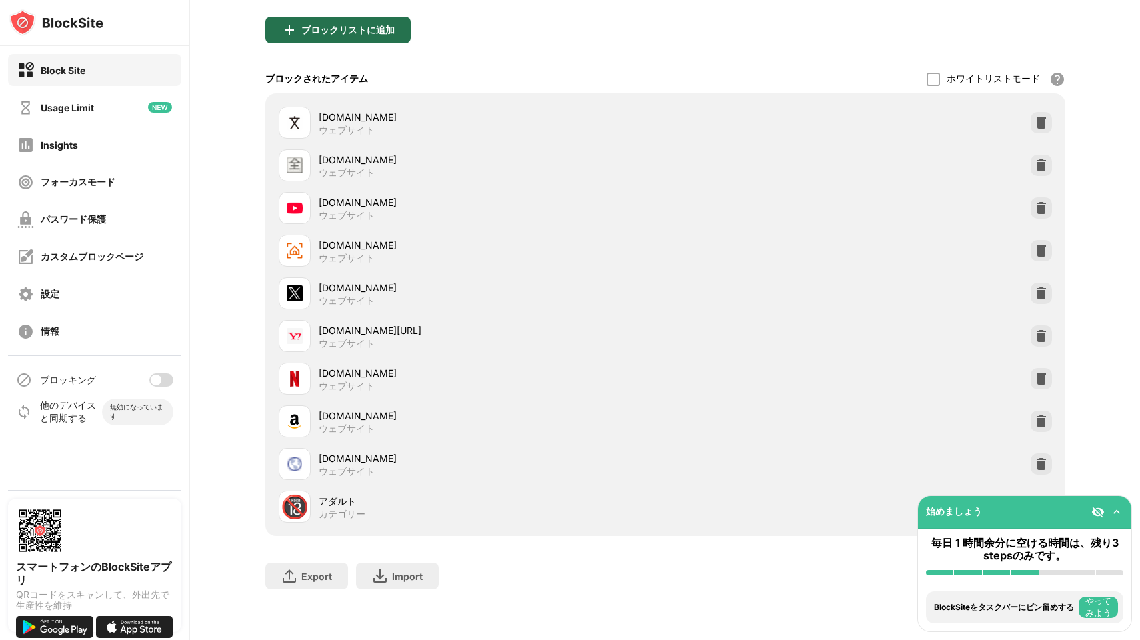 This screenshot has height=640, width=1140. What do you see at coordinates (59, 145) in the screenshot?
I see `div: Insights` at bounding box center [59, 145].